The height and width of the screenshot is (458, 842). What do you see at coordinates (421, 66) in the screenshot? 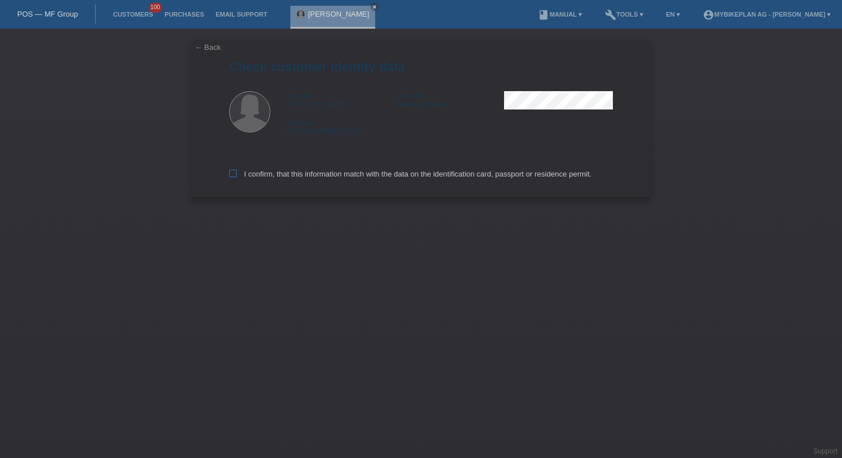
I see `h1: Check customer identity data` at bounding box center [421, 66].